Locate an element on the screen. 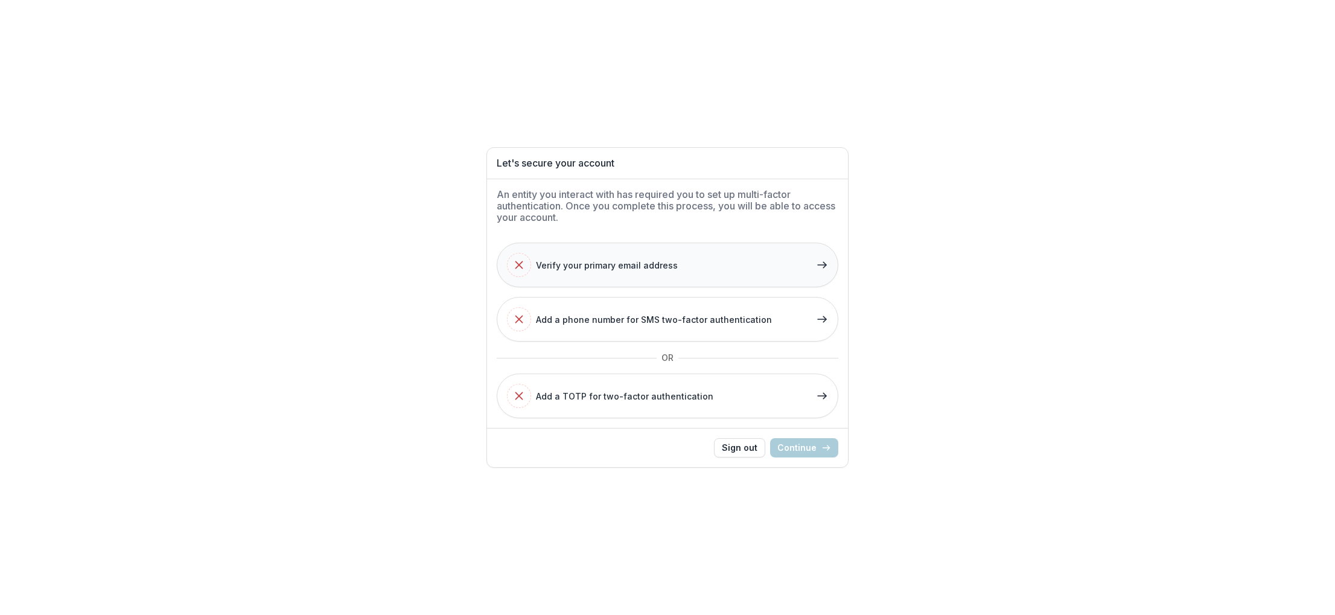  button: Continue is located at coordinates (804, 448).